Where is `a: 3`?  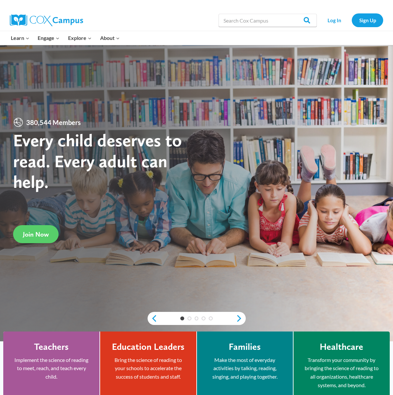 a: 3 is located at coordinates (197, 319).